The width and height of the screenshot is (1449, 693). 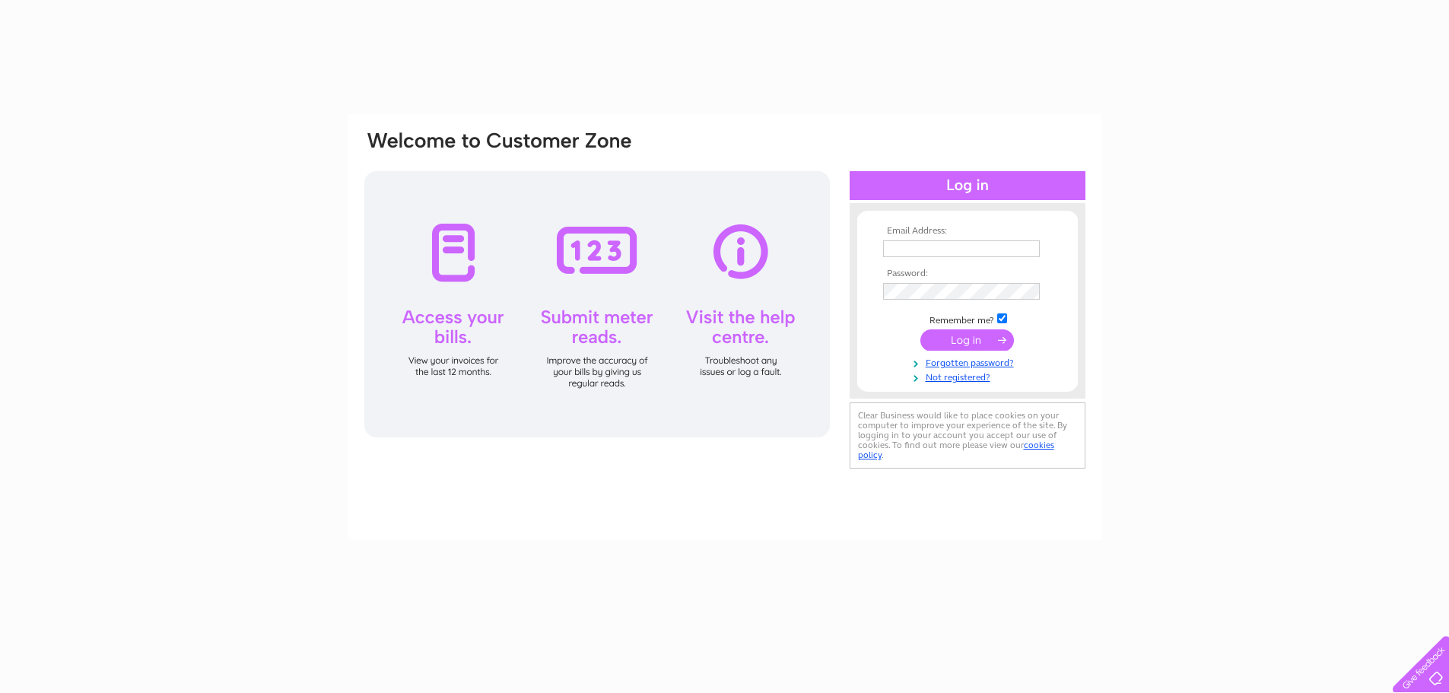 I want to click on th: Email Address:, so click(x=968, y=231).